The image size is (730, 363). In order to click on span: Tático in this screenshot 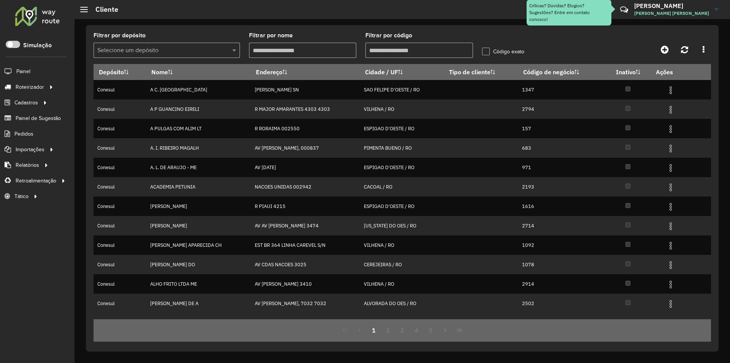, I will do `click(21, 196)`.